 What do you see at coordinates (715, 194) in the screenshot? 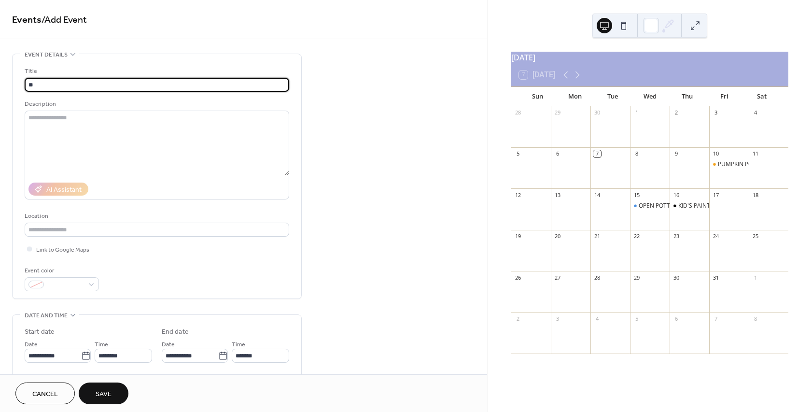
I see `div: 17` at bounding box center [715, 194].